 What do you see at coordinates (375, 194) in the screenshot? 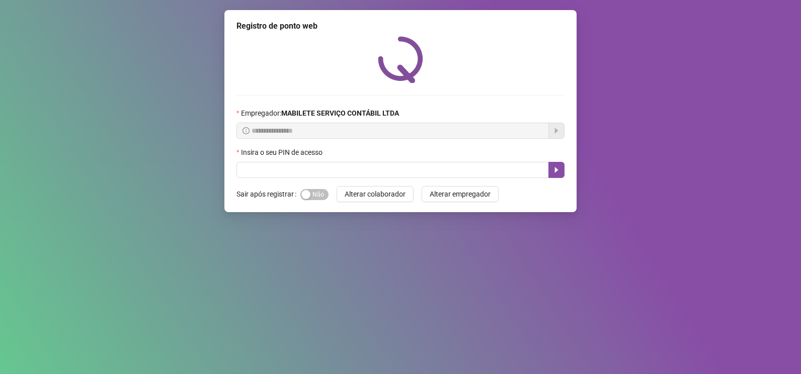
I see `button: Alterar colaborador` at bounding box center [375, 194].